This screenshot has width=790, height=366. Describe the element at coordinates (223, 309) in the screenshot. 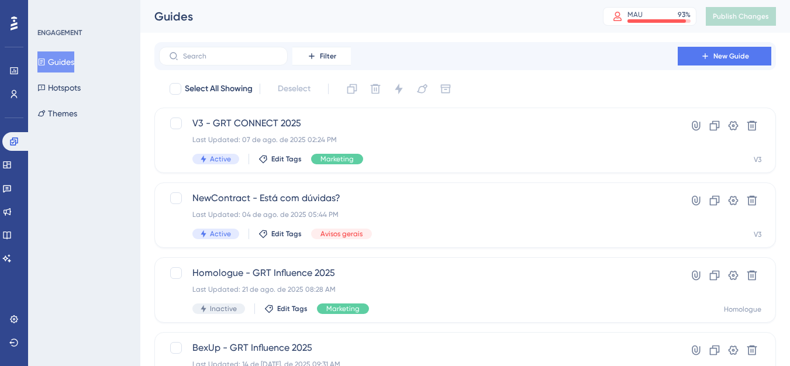

I see `span: Inactive` at that location.